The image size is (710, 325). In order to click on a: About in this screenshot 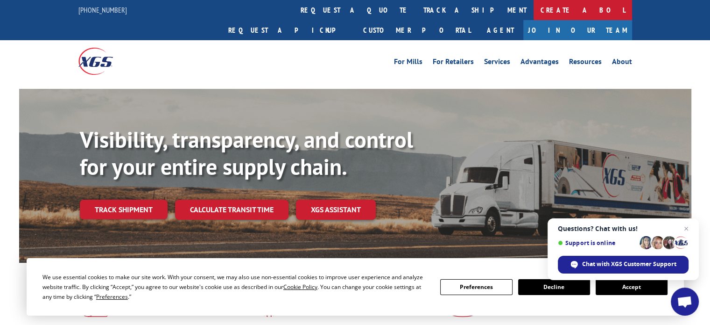, I will do `click(622, 63)`.